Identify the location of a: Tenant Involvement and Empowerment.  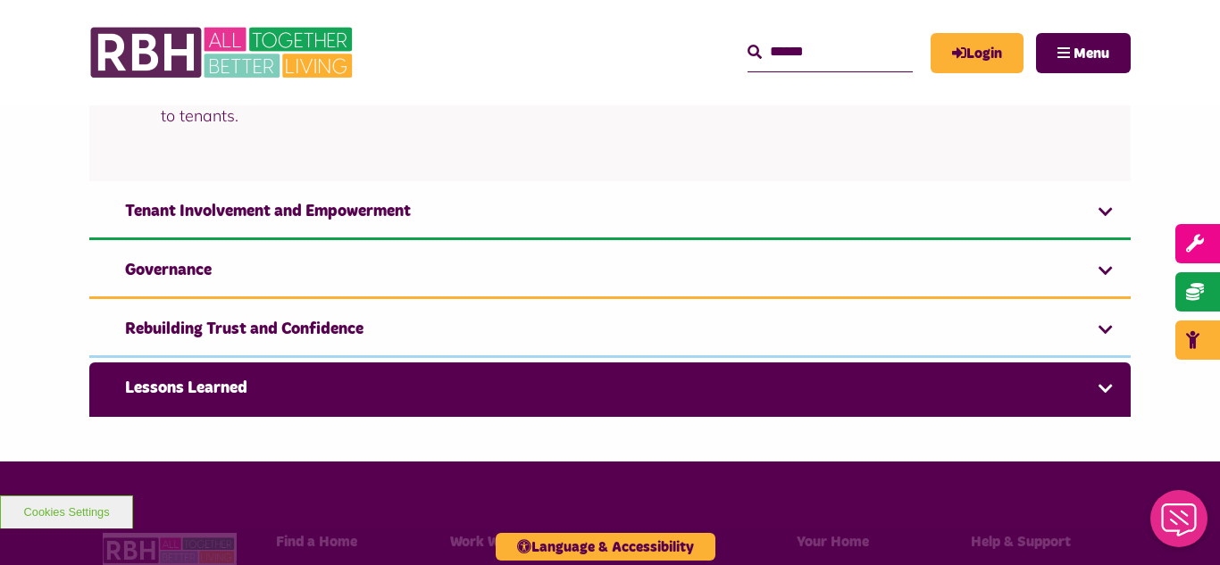
(610, 213).